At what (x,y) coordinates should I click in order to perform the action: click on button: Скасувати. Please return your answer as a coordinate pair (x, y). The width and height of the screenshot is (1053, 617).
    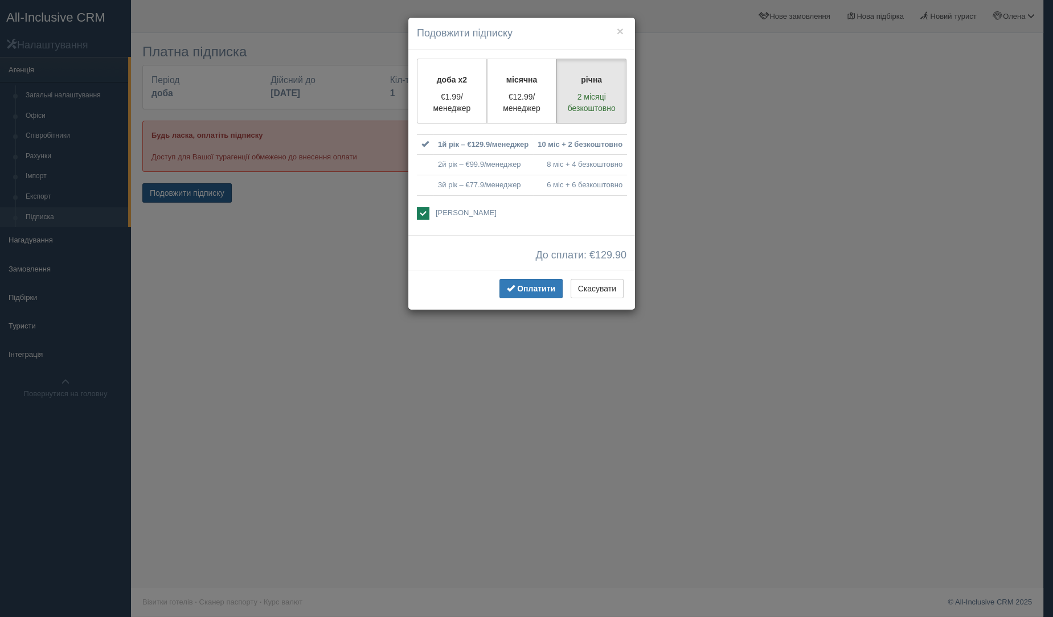
    Looking at the image, I should click on (597, 289).